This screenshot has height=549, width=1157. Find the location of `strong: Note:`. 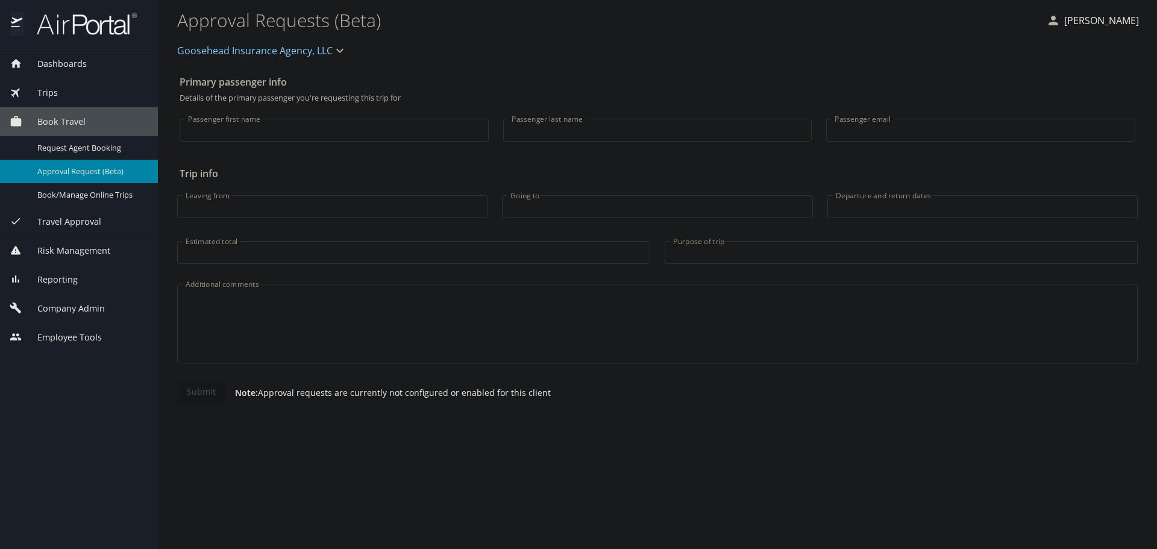

strong: Note: is located at coordinates (246, 392).